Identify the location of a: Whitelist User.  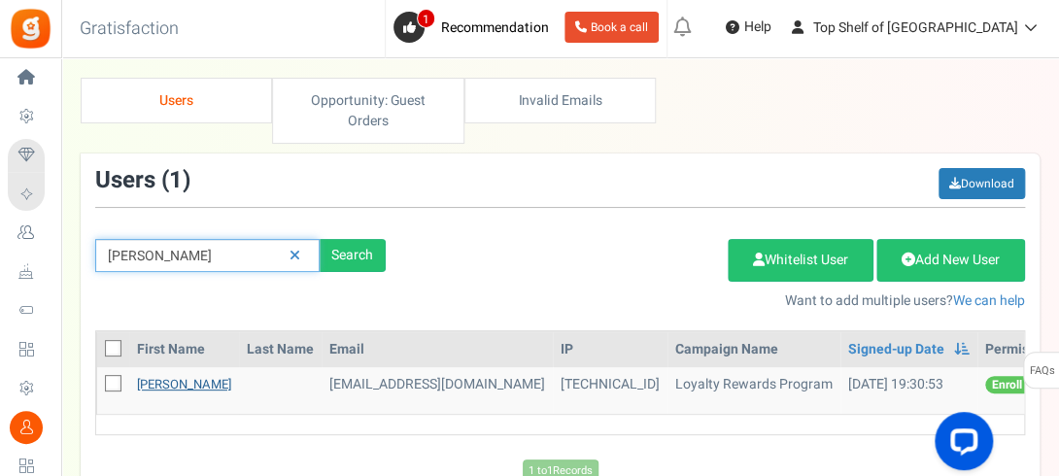
(800, 260).